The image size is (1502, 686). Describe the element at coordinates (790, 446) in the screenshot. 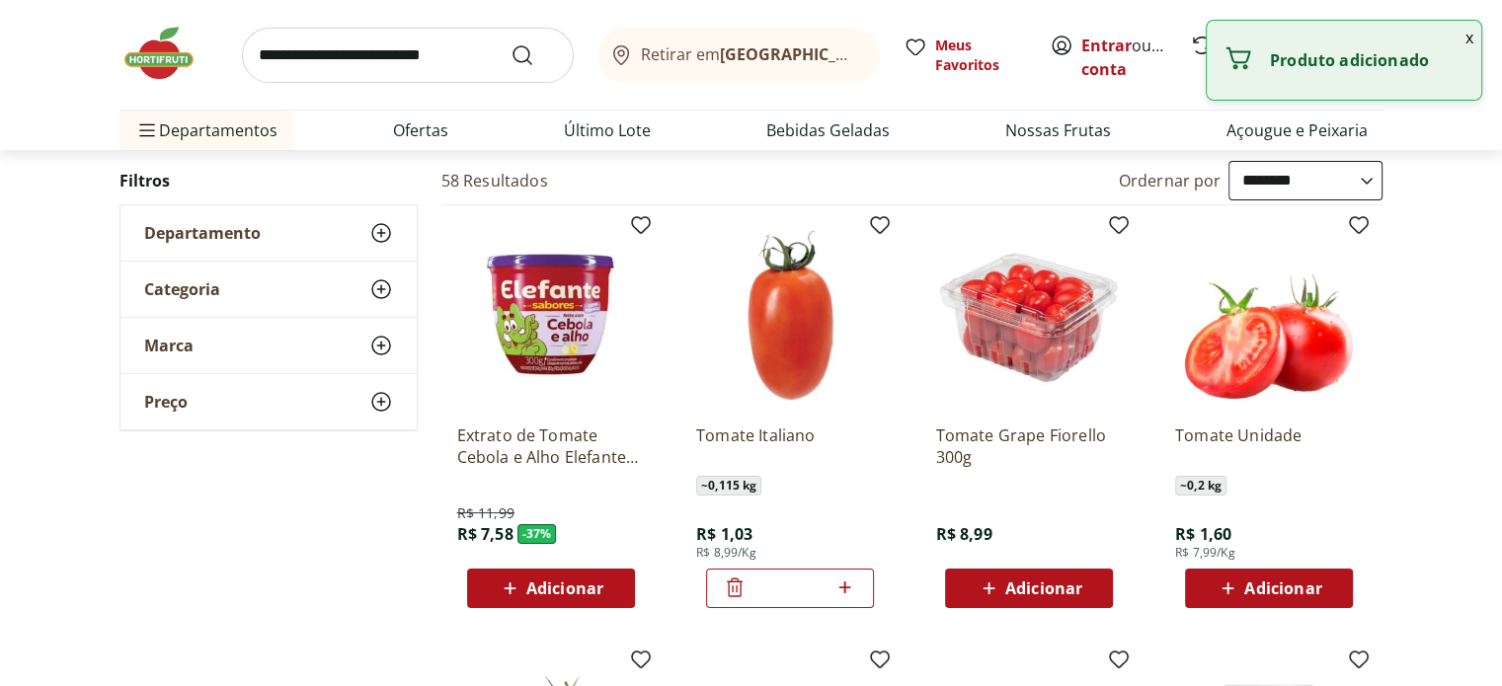

I see `p: Tomate Italiano` at that location.